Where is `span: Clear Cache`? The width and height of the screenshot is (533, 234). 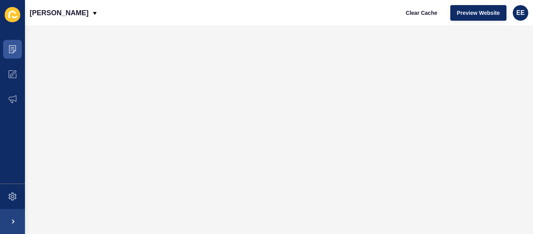
span: Clear Cache is located at coordinates (422, 13).